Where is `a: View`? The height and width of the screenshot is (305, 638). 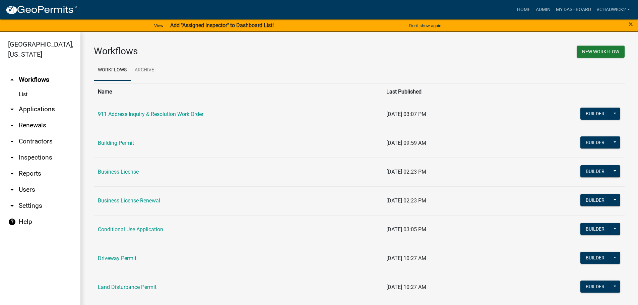 a: View is located at coordinates (159, 25).